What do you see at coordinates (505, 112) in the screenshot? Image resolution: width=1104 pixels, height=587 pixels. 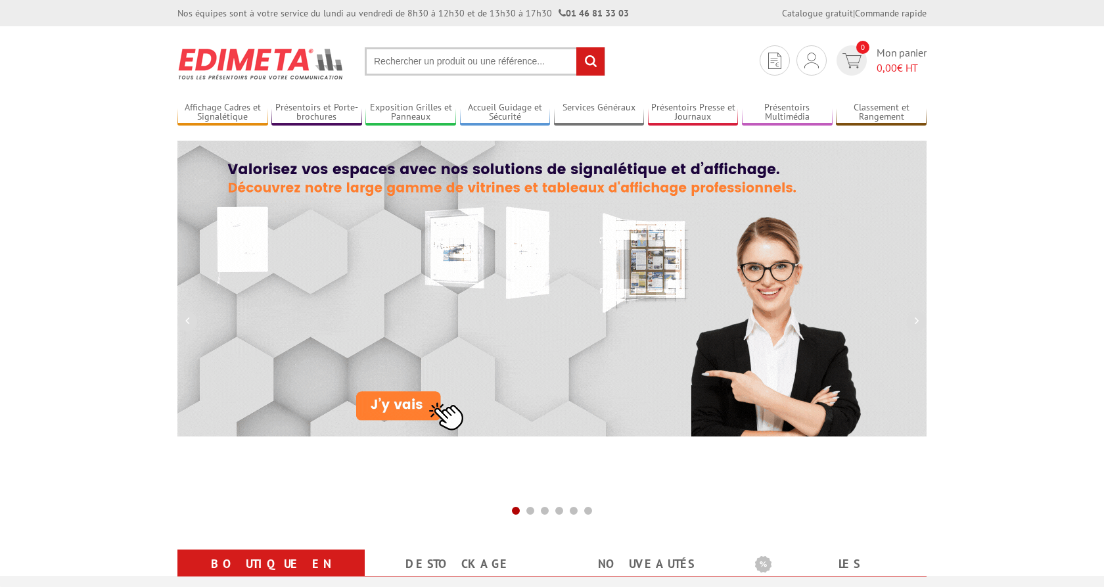 I see `a: Accueil Guidage et Sécurité` at bounding box center [505, 112].